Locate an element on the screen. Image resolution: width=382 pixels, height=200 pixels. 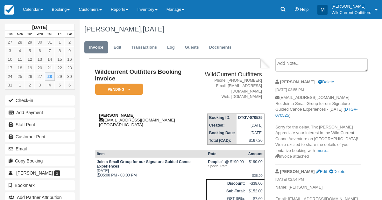
a: 21 is located at coordinates (50, 68).